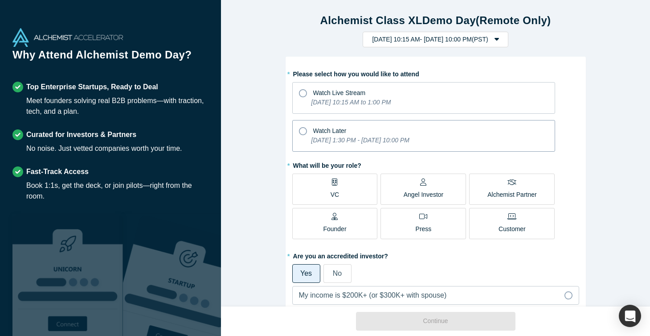 This screenshot has width=650, height=336. What do you see at coordinates (104, 148) in the screenshot?
I see `div: No noise. Just vetted companies worth your time.` at bounding box center [104, 148].